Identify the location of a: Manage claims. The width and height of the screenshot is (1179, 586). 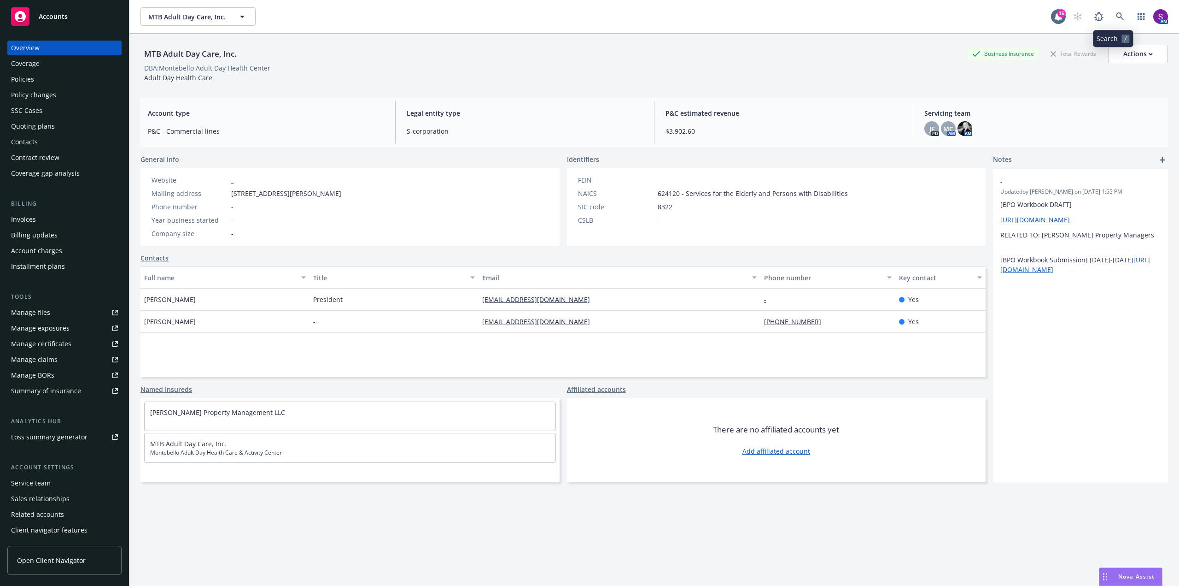
(64, 359).